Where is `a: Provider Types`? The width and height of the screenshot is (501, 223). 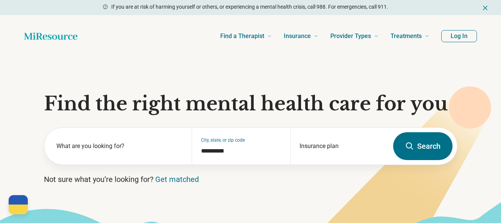
a: Provider Types is located at coordinates (355, 36).